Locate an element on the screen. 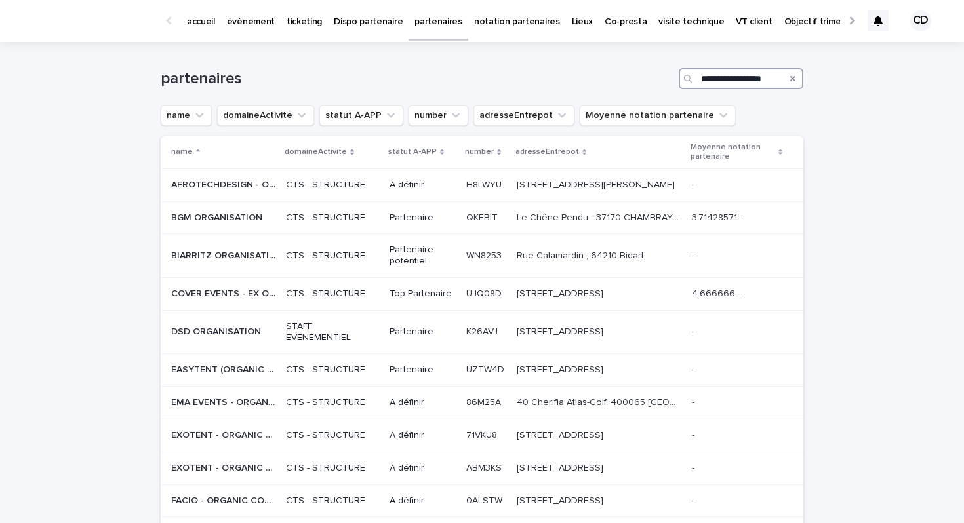 This screenshot has width=964, height=523. button: adresseEntrepot is located at coordinates (524, 115).